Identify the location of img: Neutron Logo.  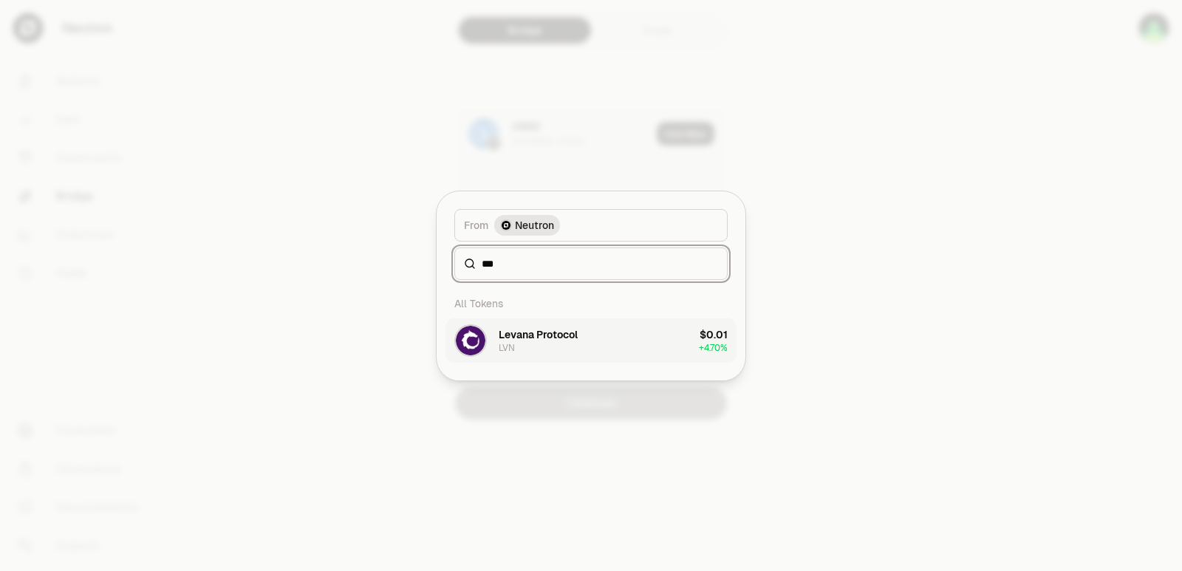
(506, 225).